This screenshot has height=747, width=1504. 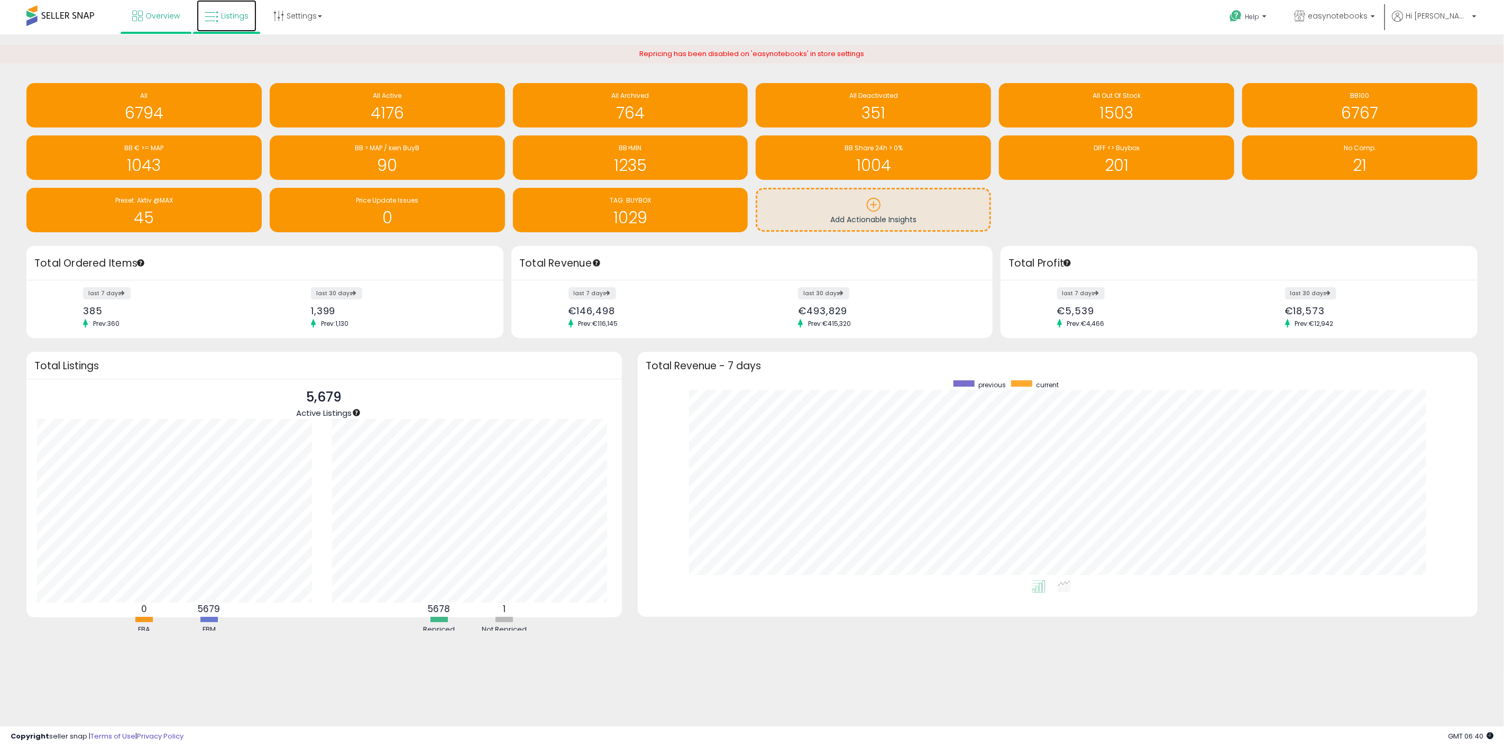 I want to click on div: 1,399, so click(x=398, y=310).